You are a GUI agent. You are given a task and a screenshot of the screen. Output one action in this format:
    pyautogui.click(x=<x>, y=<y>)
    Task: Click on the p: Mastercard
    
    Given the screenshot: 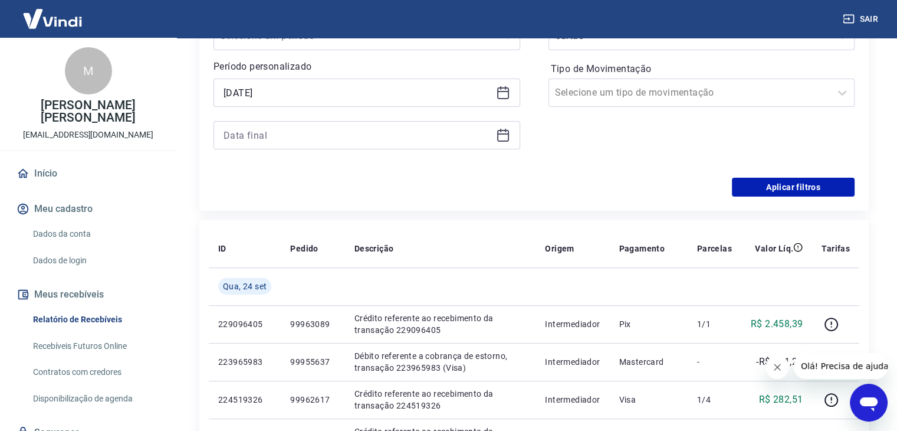 What is the action you would take?
    pyautogui.click(x=648, y=362)
    